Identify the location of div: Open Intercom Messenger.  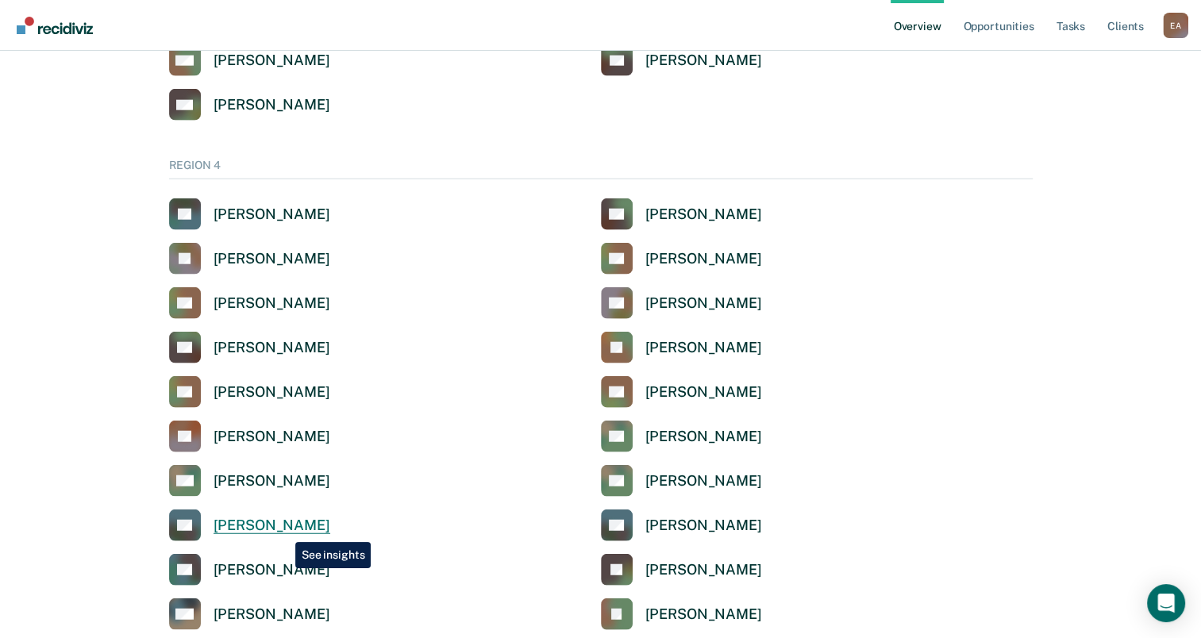
(1166, 603).